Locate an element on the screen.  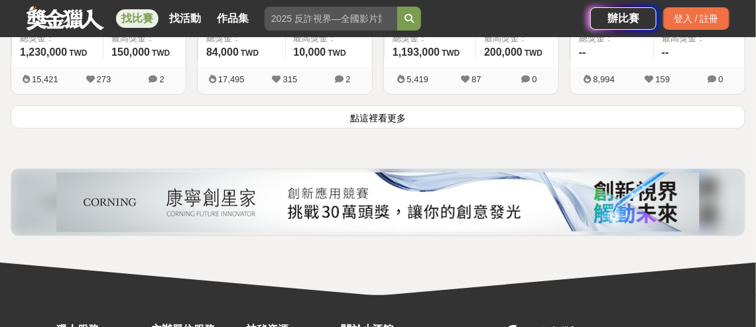
a: 作品集 is located at coordinates (233, 19).